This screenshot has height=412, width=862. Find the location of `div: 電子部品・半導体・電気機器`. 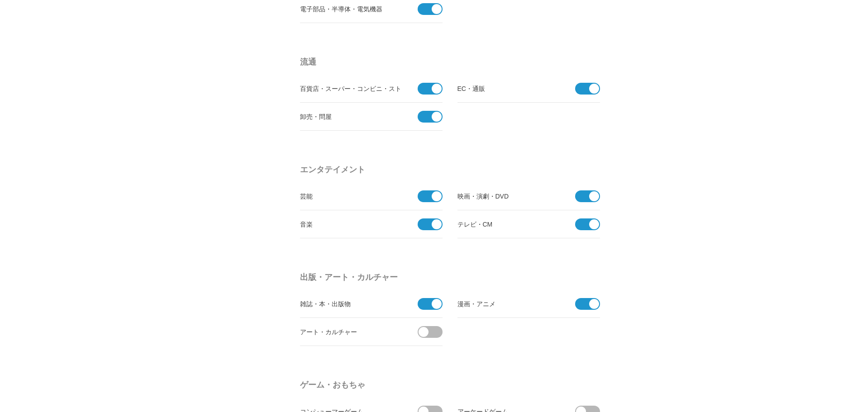

div: 電子部品・半導体・電気機器 is located at coordinates (351, 9).